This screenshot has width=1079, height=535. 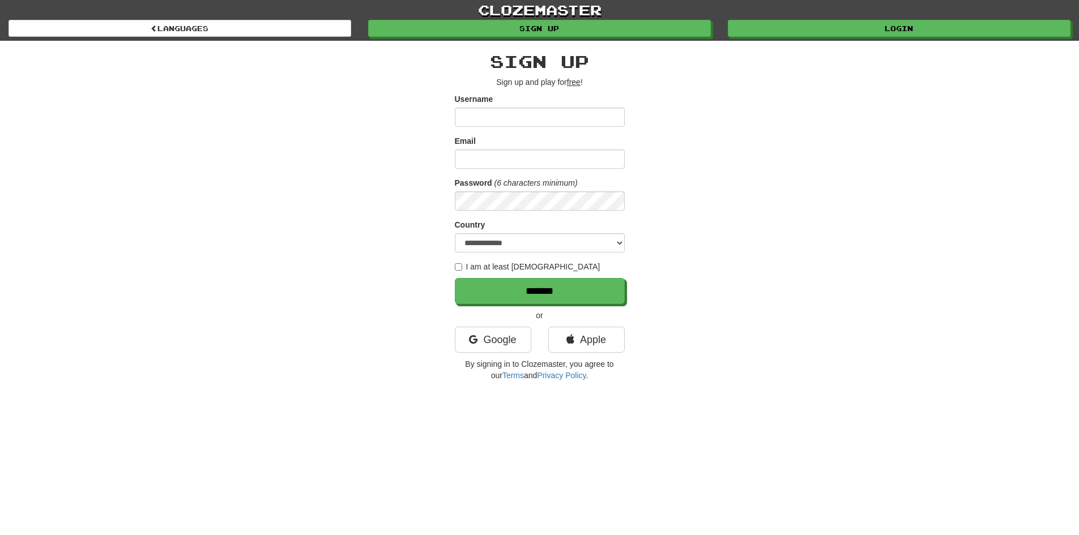 What do you see at coordinates (540, 61) in the screenshot?
I see `h2: Sign up` at bounding box center [540, 61].